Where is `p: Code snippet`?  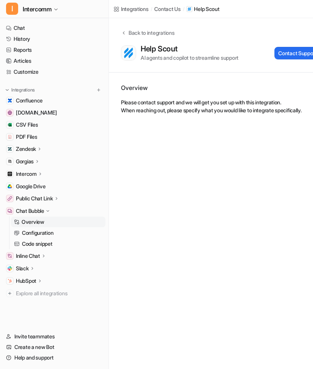 p: Code snippet is located at coordinates (37, 244).